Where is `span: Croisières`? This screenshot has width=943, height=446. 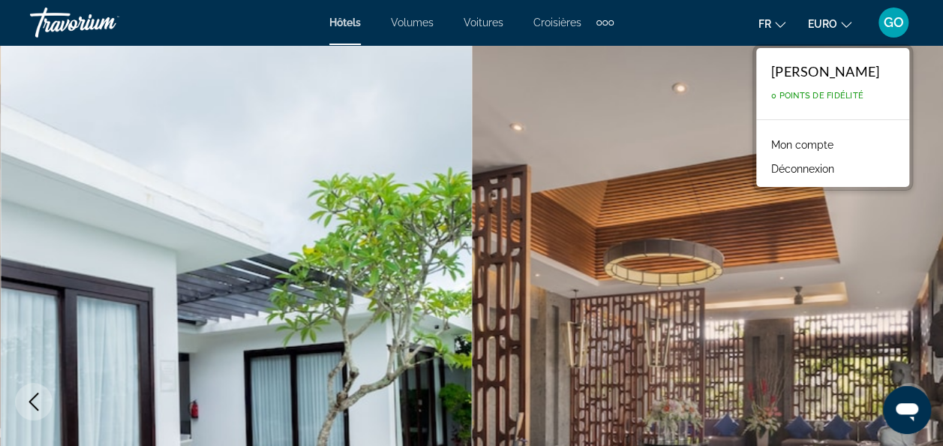 span: Croisières is located at coordinates (558, 23).